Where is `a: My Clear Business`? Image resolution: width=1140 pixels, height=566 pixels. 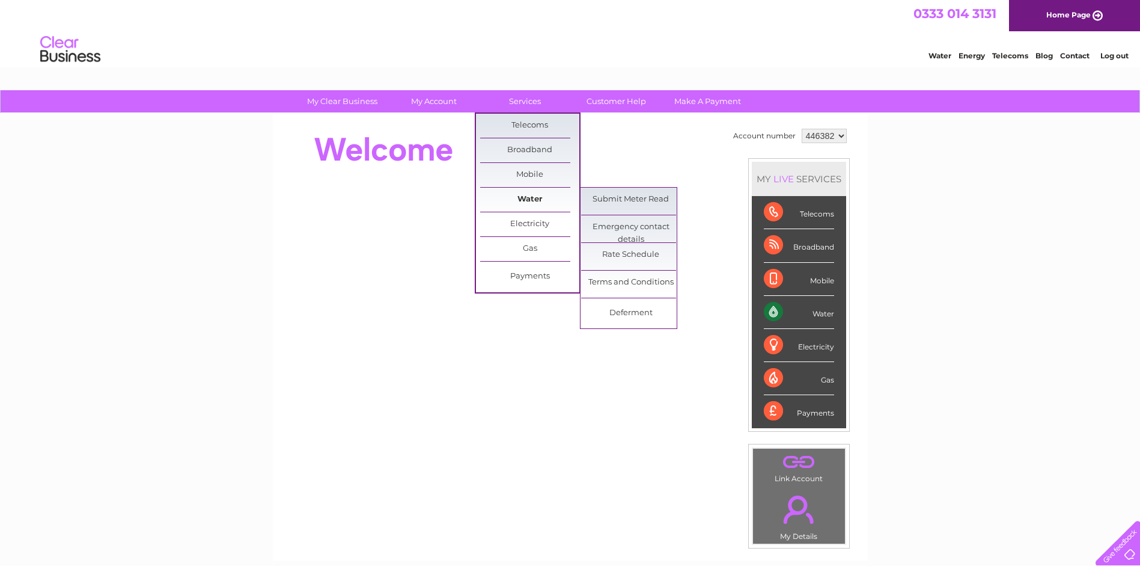
a: My Clear Business is located at coordinates (342, 101).